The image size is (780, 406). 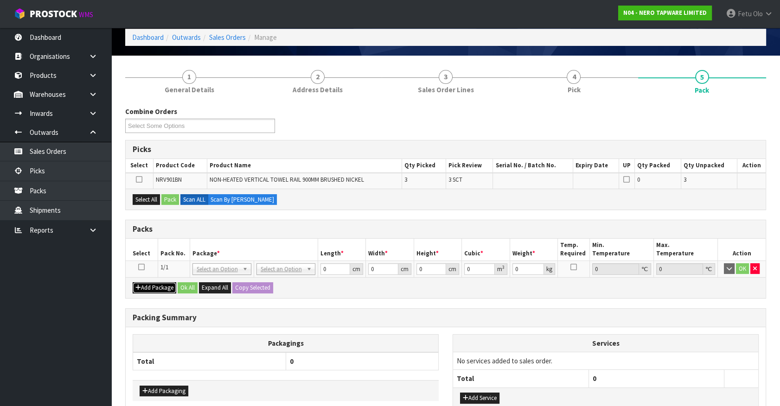 I want to click on th: Qty Packed, so click(x=658, y=166).